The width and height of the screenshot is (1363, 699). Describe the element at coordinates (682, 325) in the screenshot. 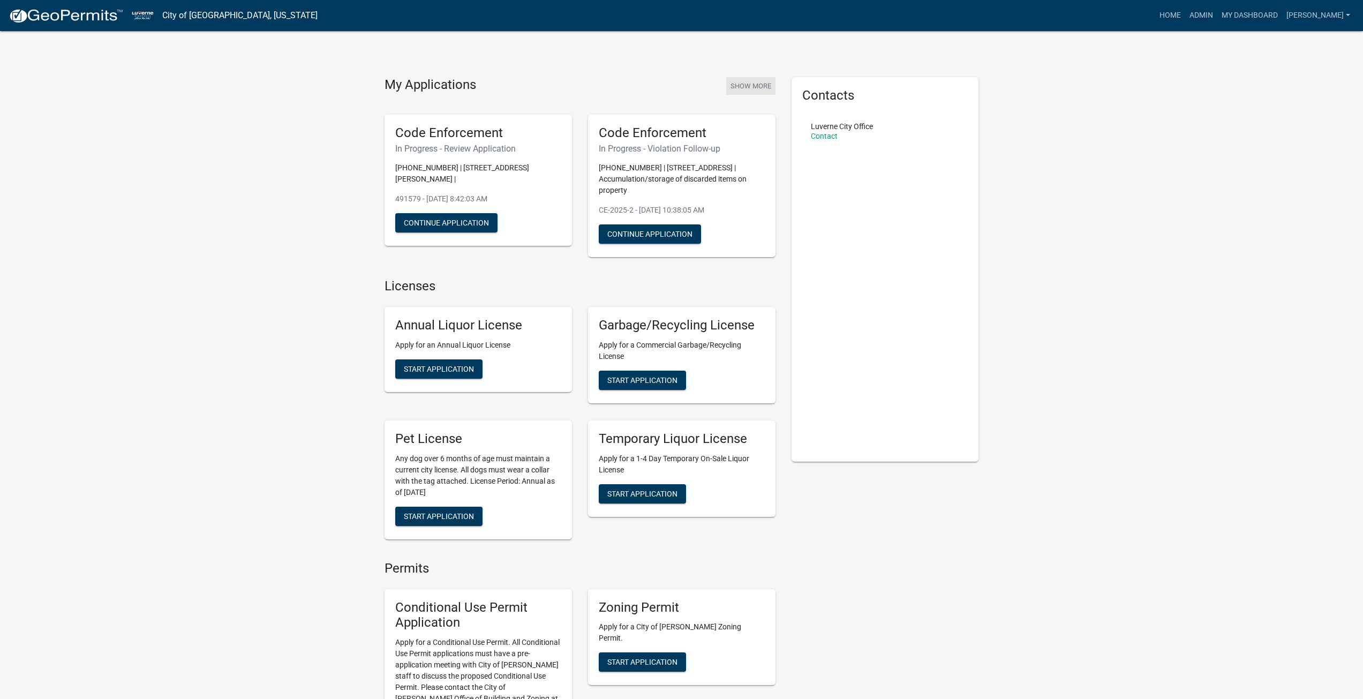

I see `h5: Garbage/Recycling License` at that location.